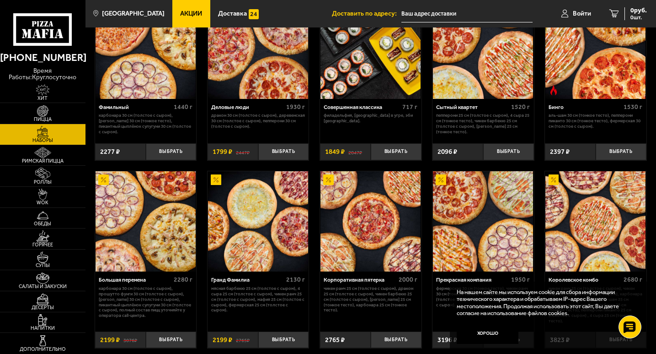 This screenshot has height=354, width=656. Describe the element at coordinates (639, 17) in the screenshot. I see `span: 0 шт.` at that location.